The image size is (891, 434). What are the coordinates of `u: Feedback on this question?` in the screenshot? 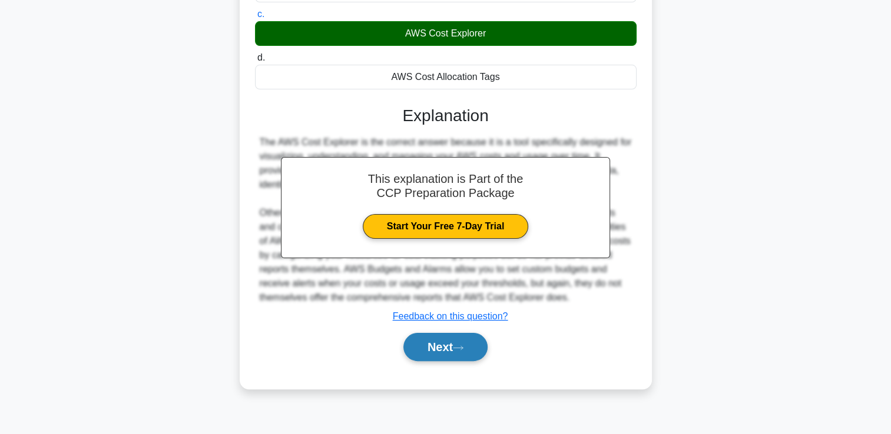 It's located at (450, 316).